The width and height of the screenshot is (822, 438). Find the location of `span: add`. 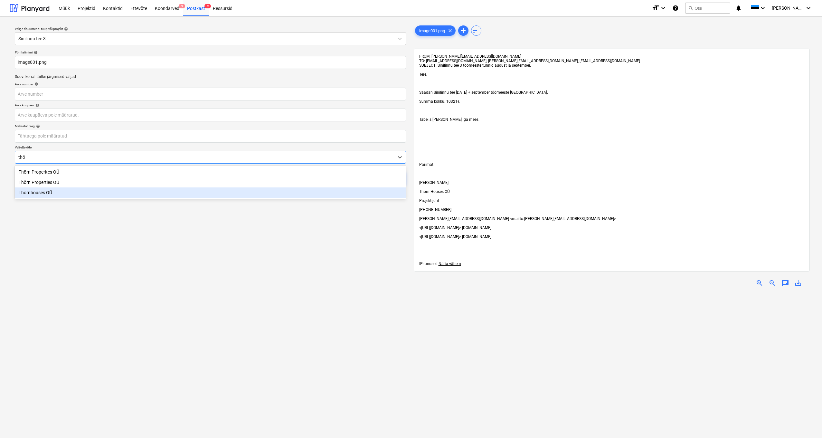

span: add is located at coordinates (463, 31).